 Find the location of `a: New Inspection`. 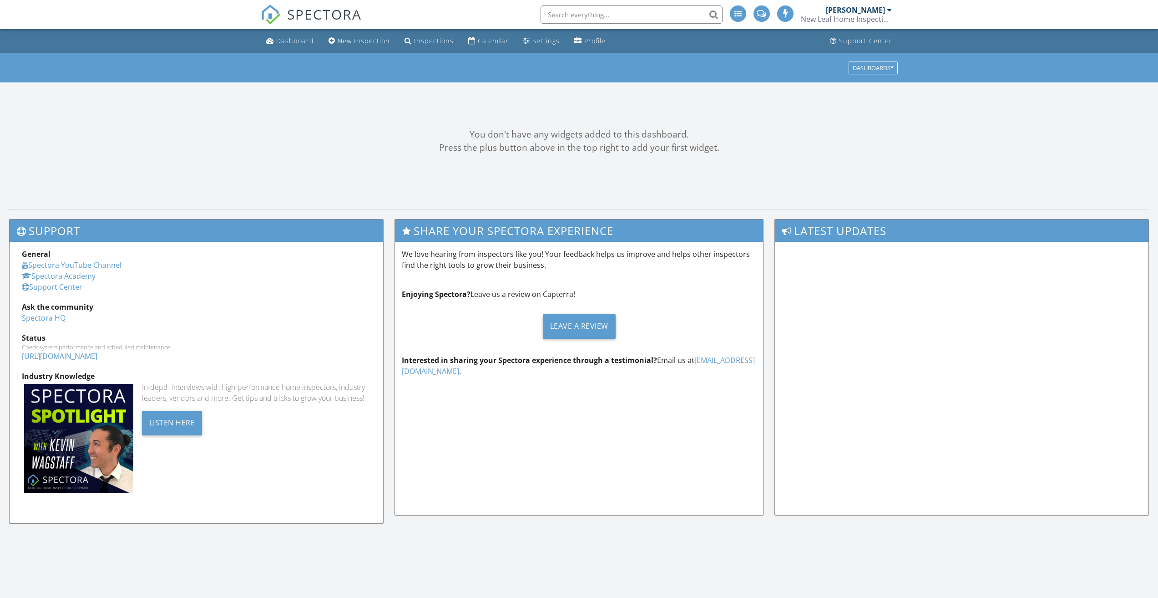

a: New Inspection is located at coordinates (359, 41).